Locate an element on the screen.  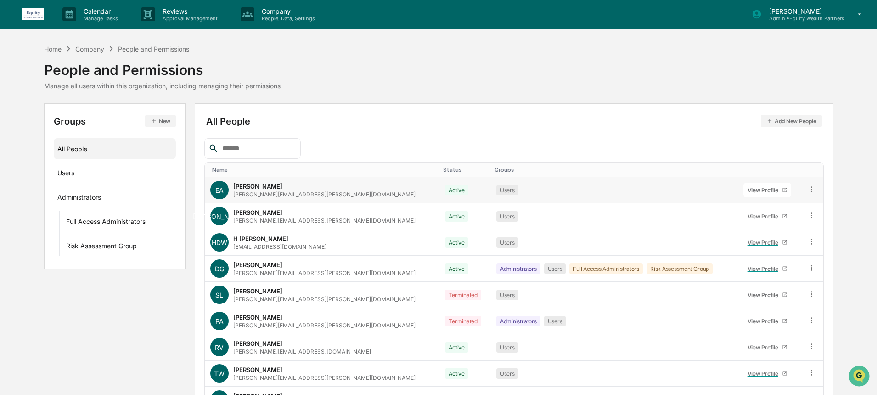
span: Attestations is located at coordinates (95, 120).